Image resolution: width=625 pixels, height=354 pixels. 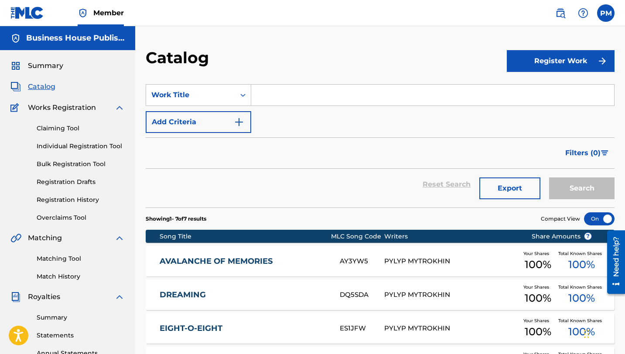 I want to click on span: Catalog, so click(x=41, y=87).